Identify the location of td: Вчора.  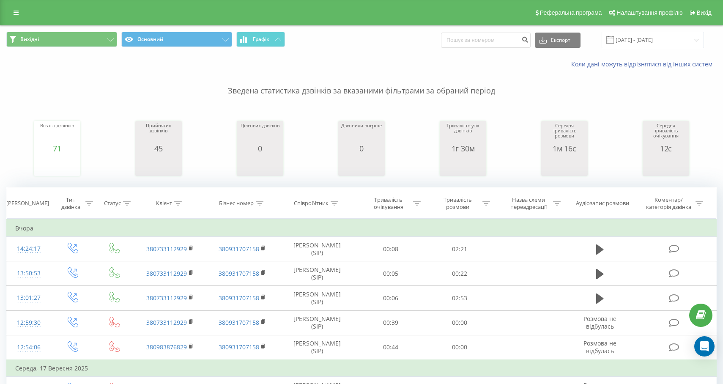
(361, 228).